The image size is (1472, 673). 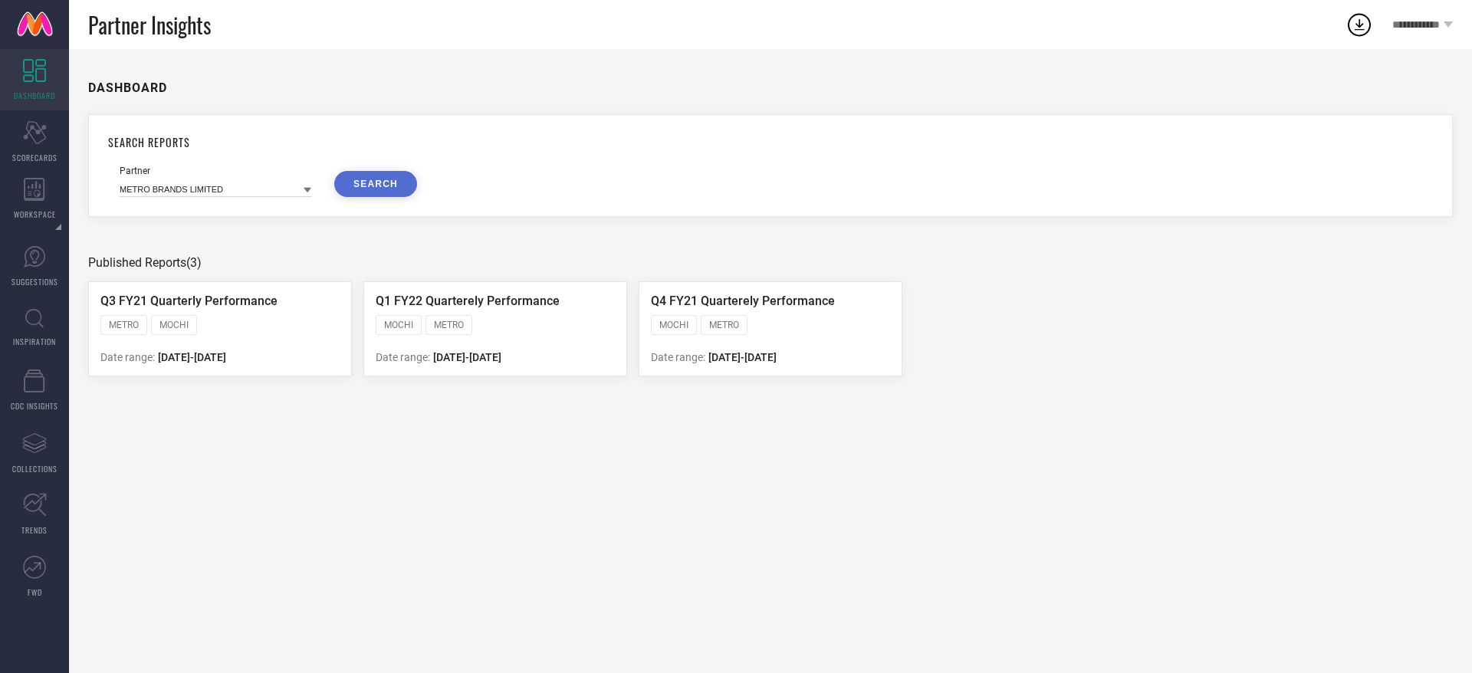 What do you see at coordinates (35, 95) in the screenshot?
I see `span: DASHBOARD` at bounding box center [35, 95].